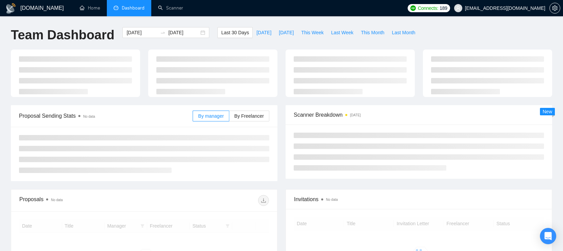  Describe the element at coordinates (555, 8) in the screenshot. I see `span: setting` at that location.